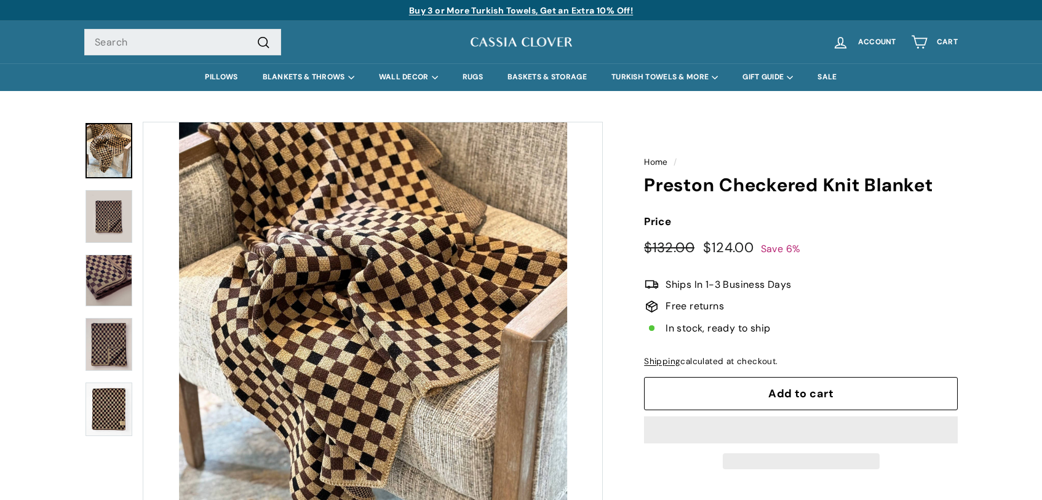 This screenshot has width=1042, height=500. What do you see at coordinates (308, 77) in the screenshot?
I see `summary: BLANKETS & THROWS` at bounding box center [308, 77].